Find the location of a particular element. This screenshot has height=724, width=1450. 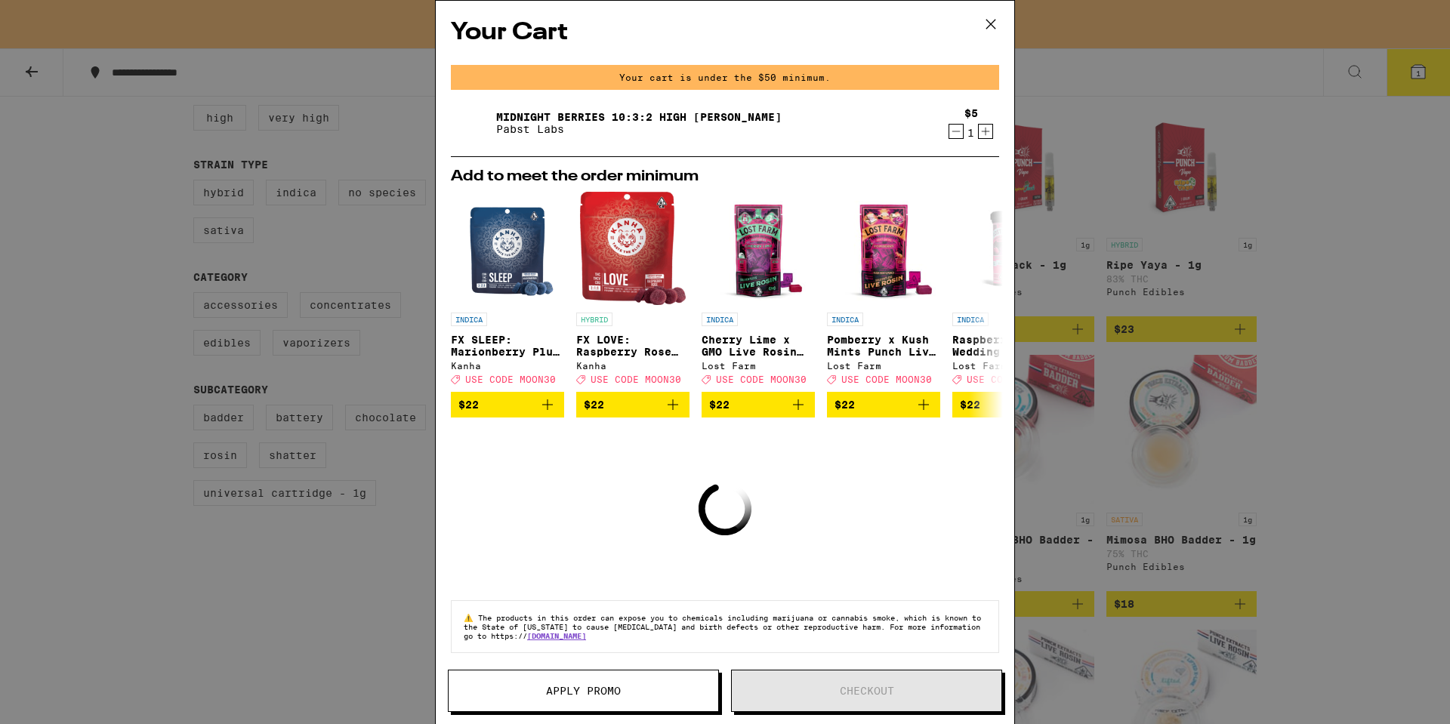

span: Checkout is located at coordinates (867, 691).